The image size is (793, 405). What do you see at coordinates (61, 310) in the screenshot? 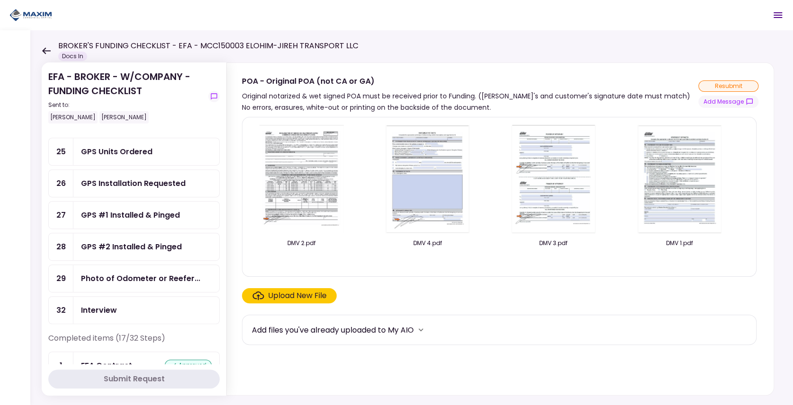
I see `div: 32` at bounding box center [61, 310].